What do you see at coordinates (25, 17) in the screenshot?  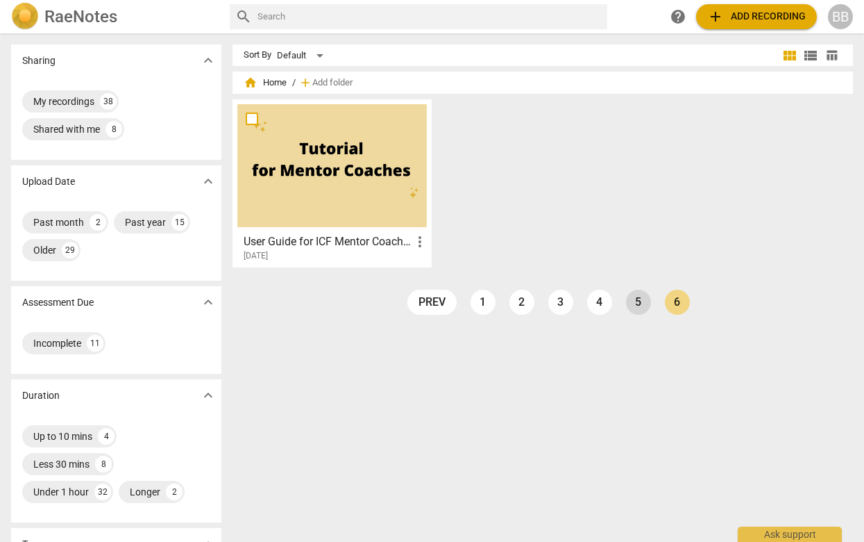 I see `img: Logo` at bounding box center [25, 17].